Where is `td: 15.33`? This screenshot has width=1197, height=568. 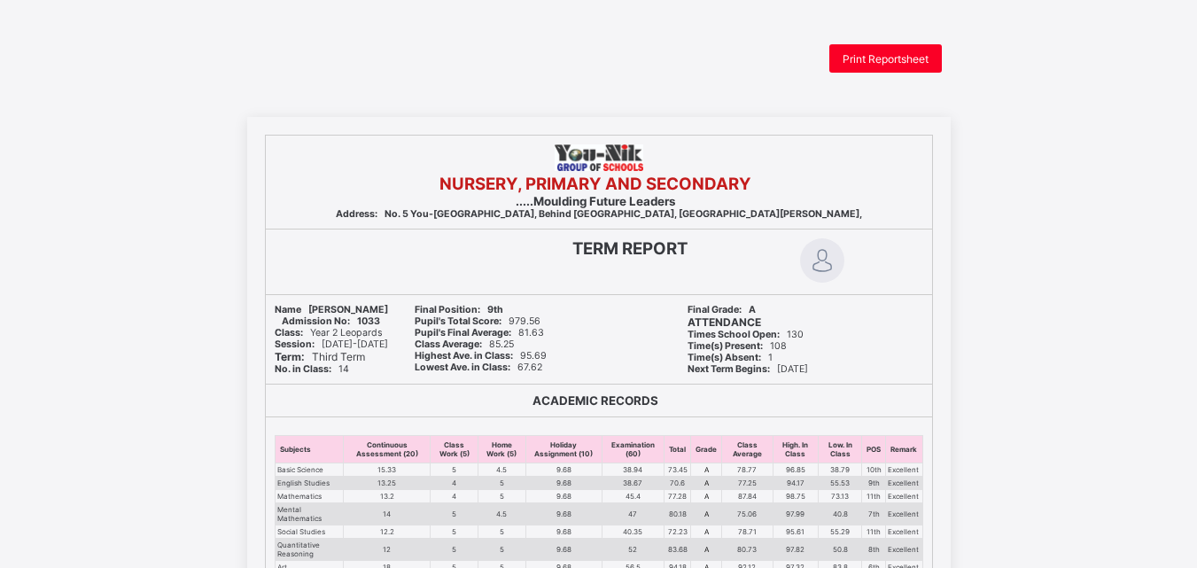 td: 15.33 is located at coordinates (386, 469).